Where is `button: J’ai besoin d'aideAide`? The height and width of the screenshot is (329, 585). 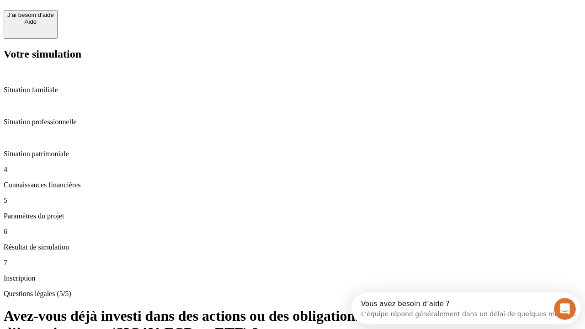 button: J’ai besoin d'aideAide is located at coordinates (31, 24).